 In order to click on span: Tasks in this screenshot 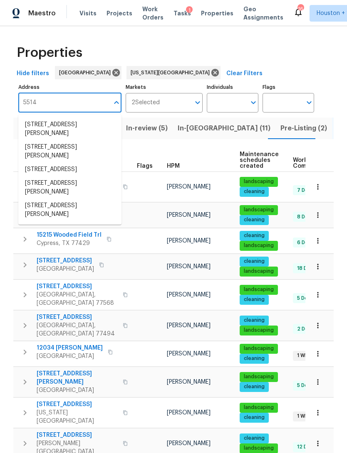, I will do `click(182, 13)`.